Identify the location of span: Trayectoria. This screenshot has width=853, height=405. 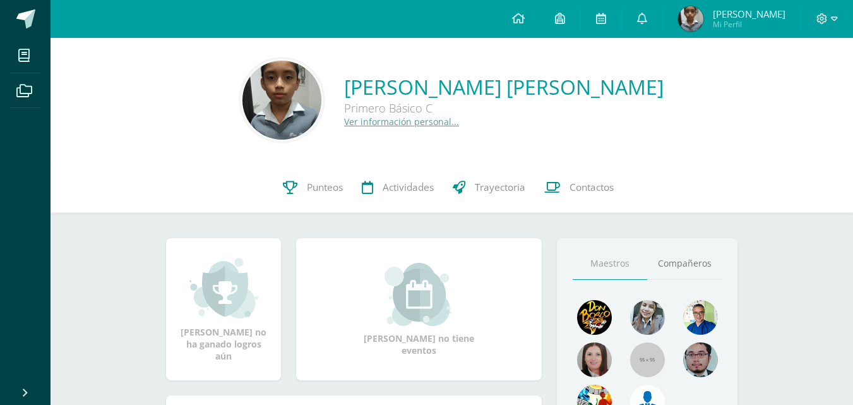
(500, 187).